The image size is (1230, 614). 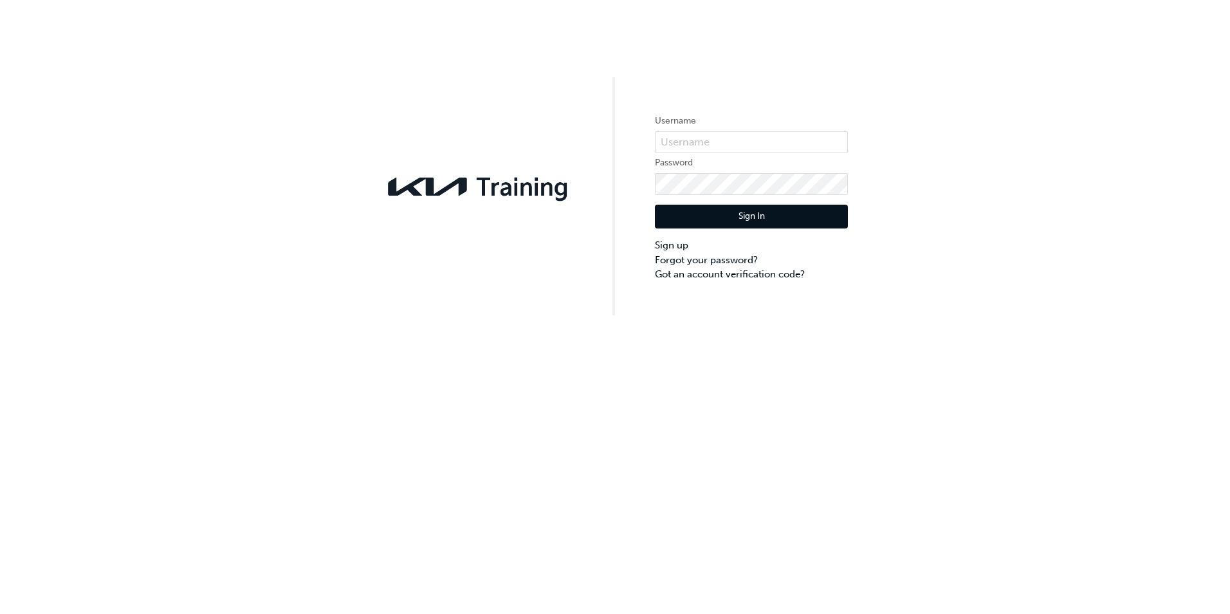 What do you see at coordinates (751, 163) in the screenshot?
I see `label: Password` at bounding box center [751, 163].